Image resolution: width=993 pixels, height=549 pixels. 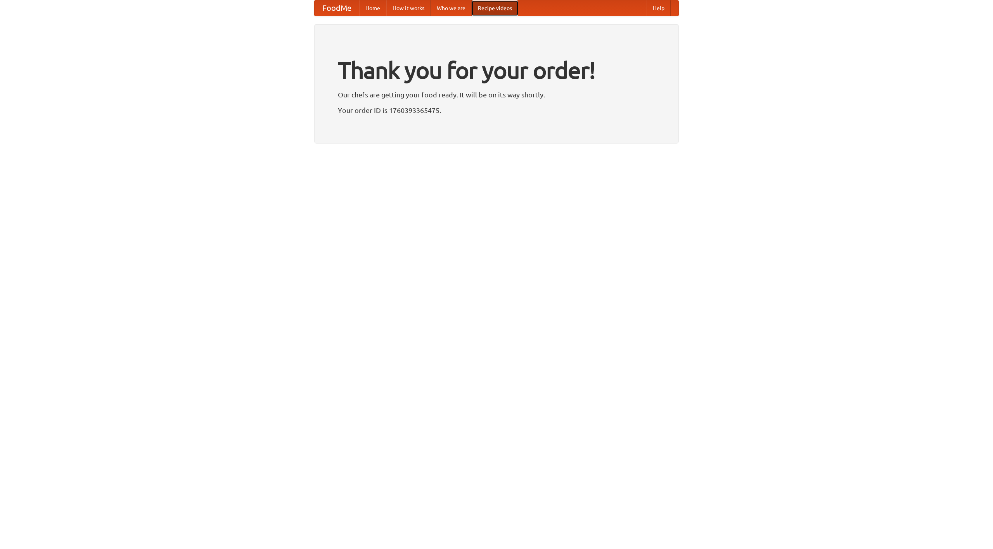 I want to click on p: Our chefs are getting your food ready. It will be on its way shortly., so click(x=496, y=95).